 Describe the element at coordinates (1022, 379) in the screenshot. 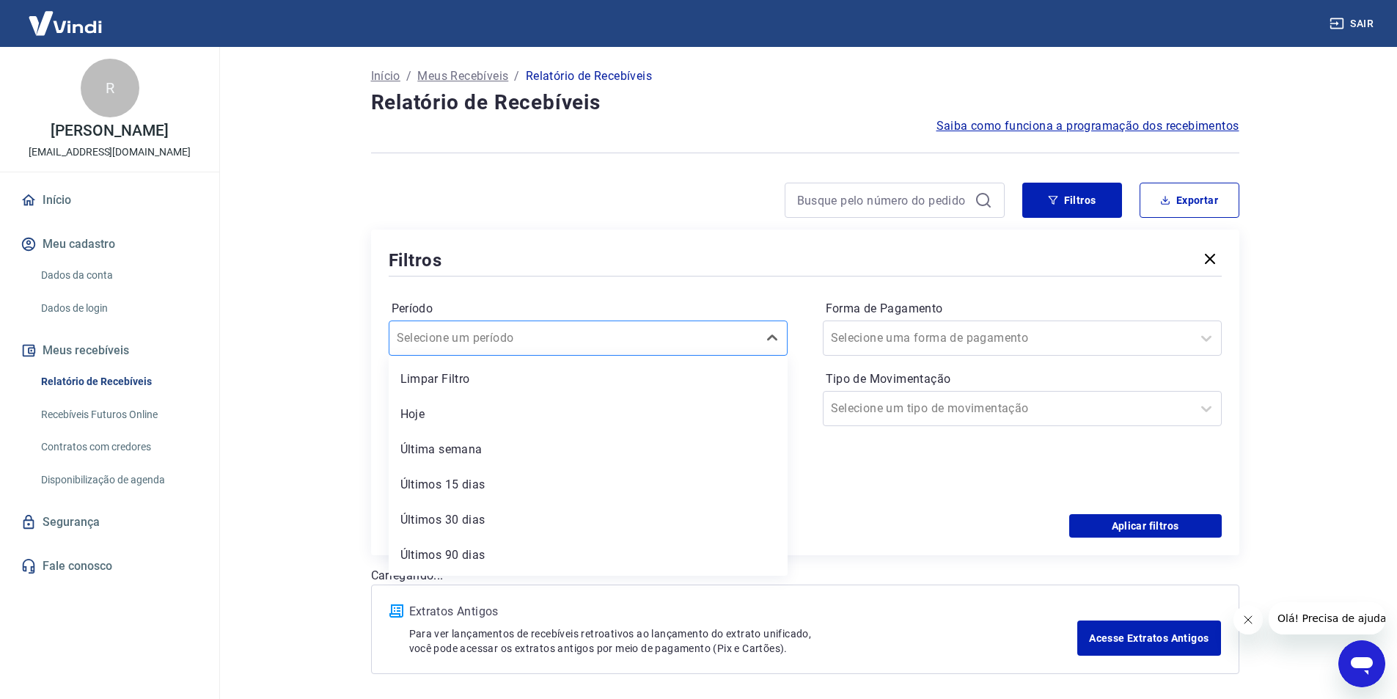

I see `label: Tipo de Movimentação` at that location.